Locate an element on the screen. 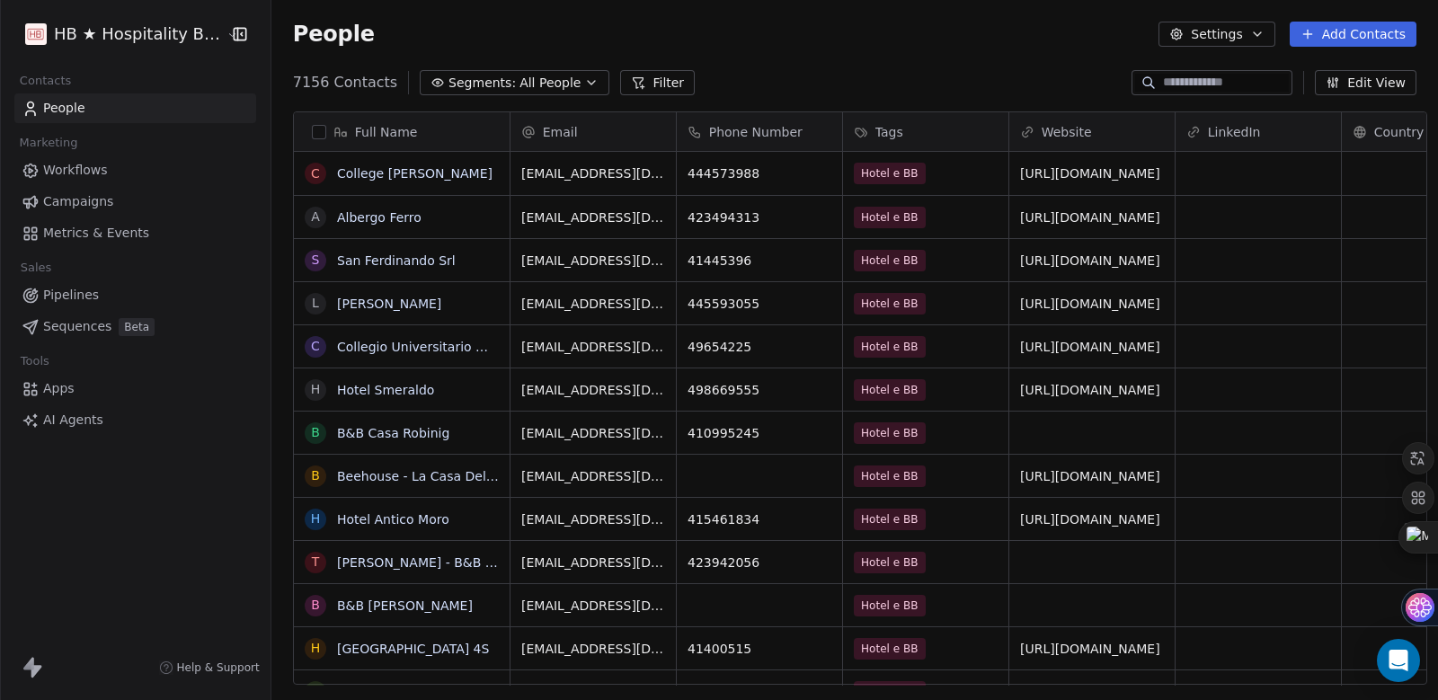 The image size is (1438, 700). span: LinkedIn is located at coordinates (1234, 132).